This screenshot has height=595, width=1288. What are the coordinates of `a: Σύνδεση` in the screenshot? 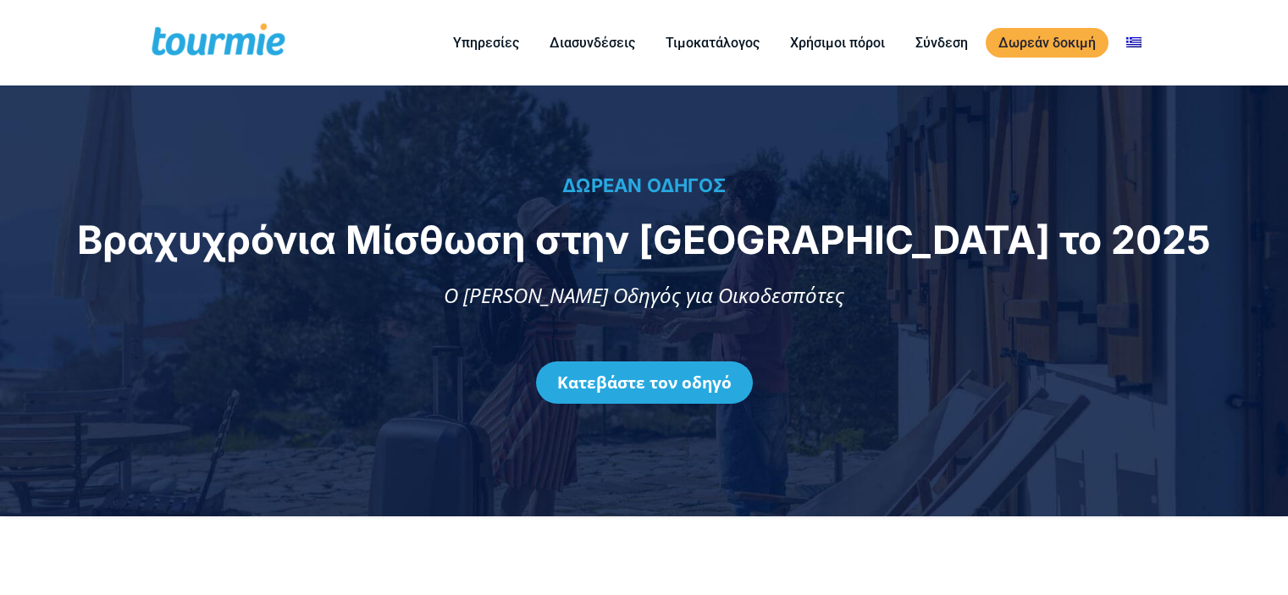 It's located at (941, 42).